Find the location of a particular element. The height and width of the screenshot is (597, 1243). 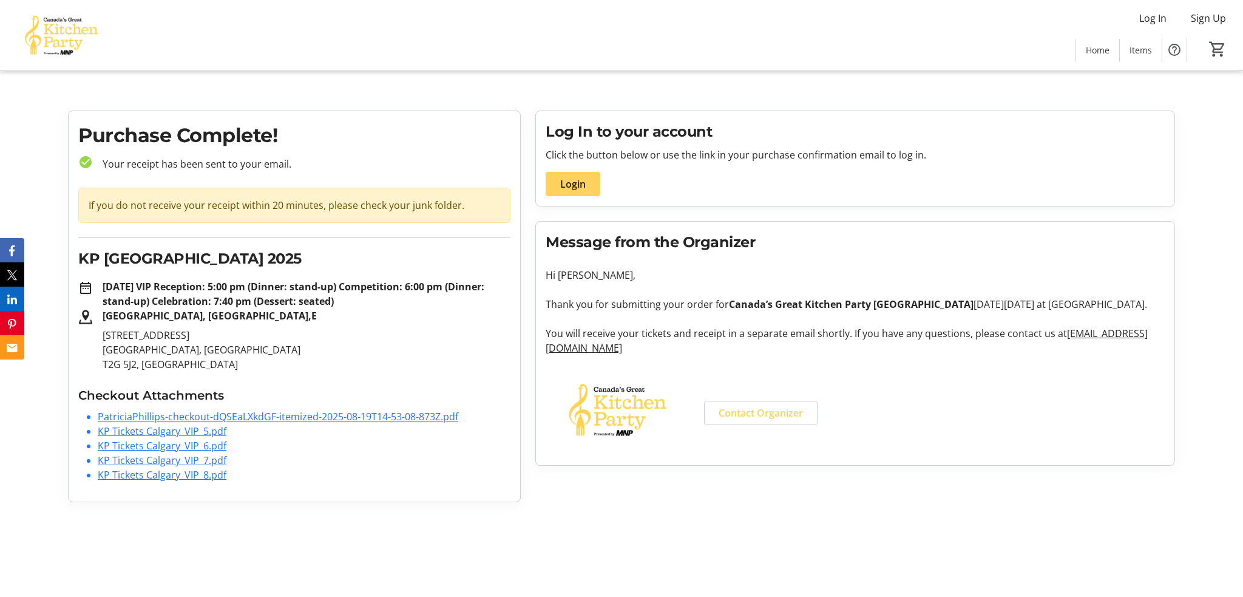

button: Login is located at coordinates (573, 184).